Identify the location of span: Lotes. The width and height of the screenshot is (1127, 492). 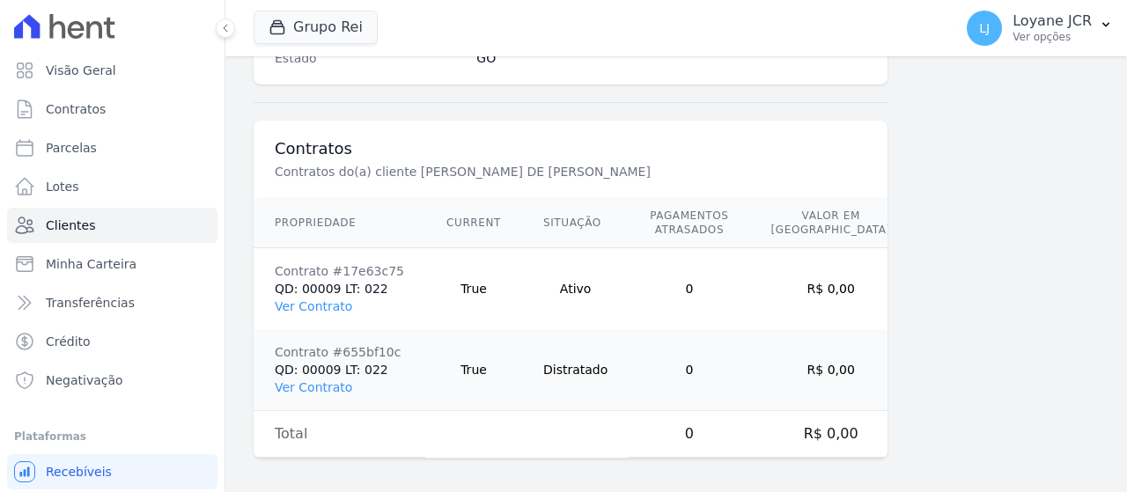
(63, 187).